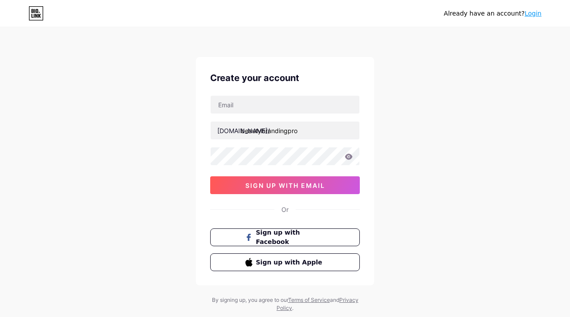 This screenshot has width=570, height=317. What do you see at coordinates (285, 185) in the screenshot?
I see `span: sign up with email` at bounding box center [285, 185].